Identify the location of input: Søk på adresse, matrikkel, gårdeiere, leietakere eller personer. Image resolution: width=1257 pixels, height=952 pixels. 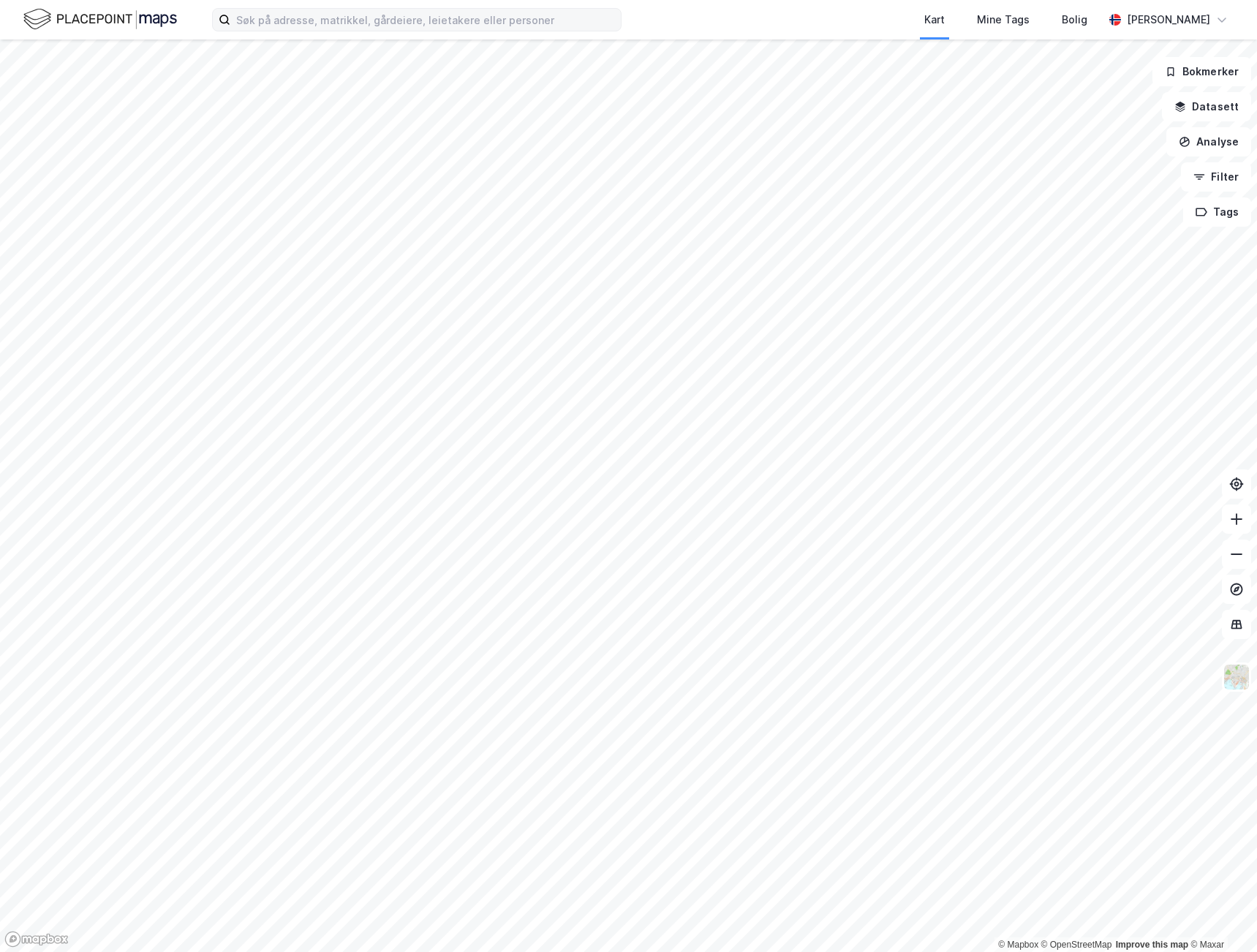
(426, 20).